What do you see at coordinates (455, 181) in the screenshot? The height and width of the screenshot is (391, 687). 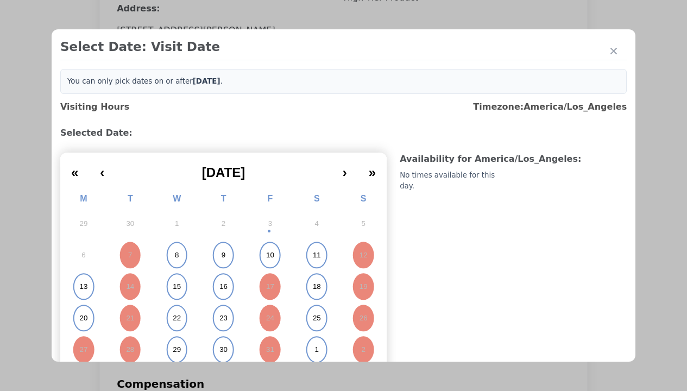 I see `div: No times available for this day.` at bounding box center [455, 181].